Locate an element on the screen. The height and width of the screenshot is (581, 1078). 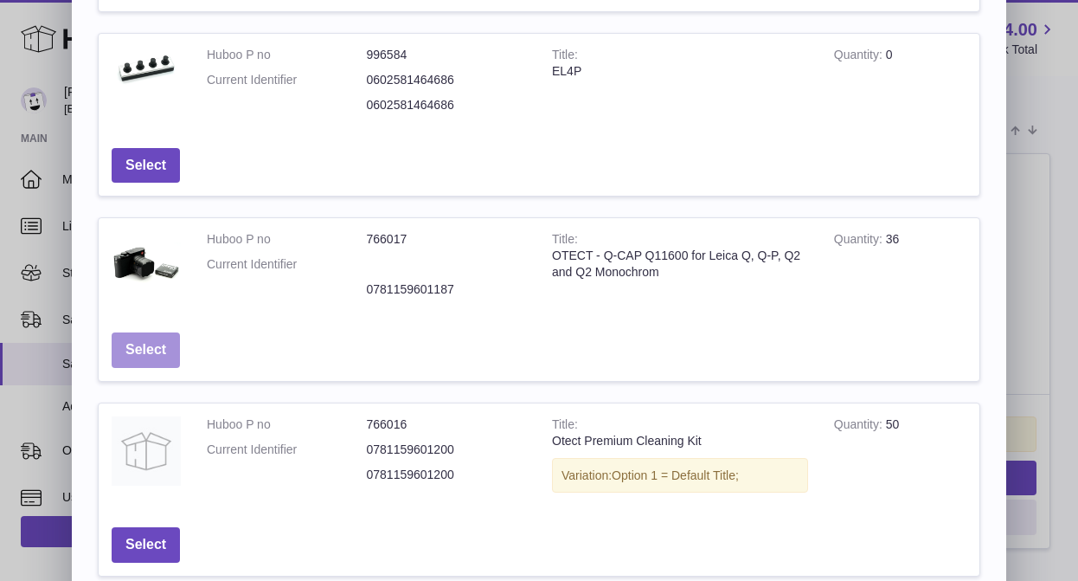
dd: 0781159601187 is located at coordinates (446, 289).